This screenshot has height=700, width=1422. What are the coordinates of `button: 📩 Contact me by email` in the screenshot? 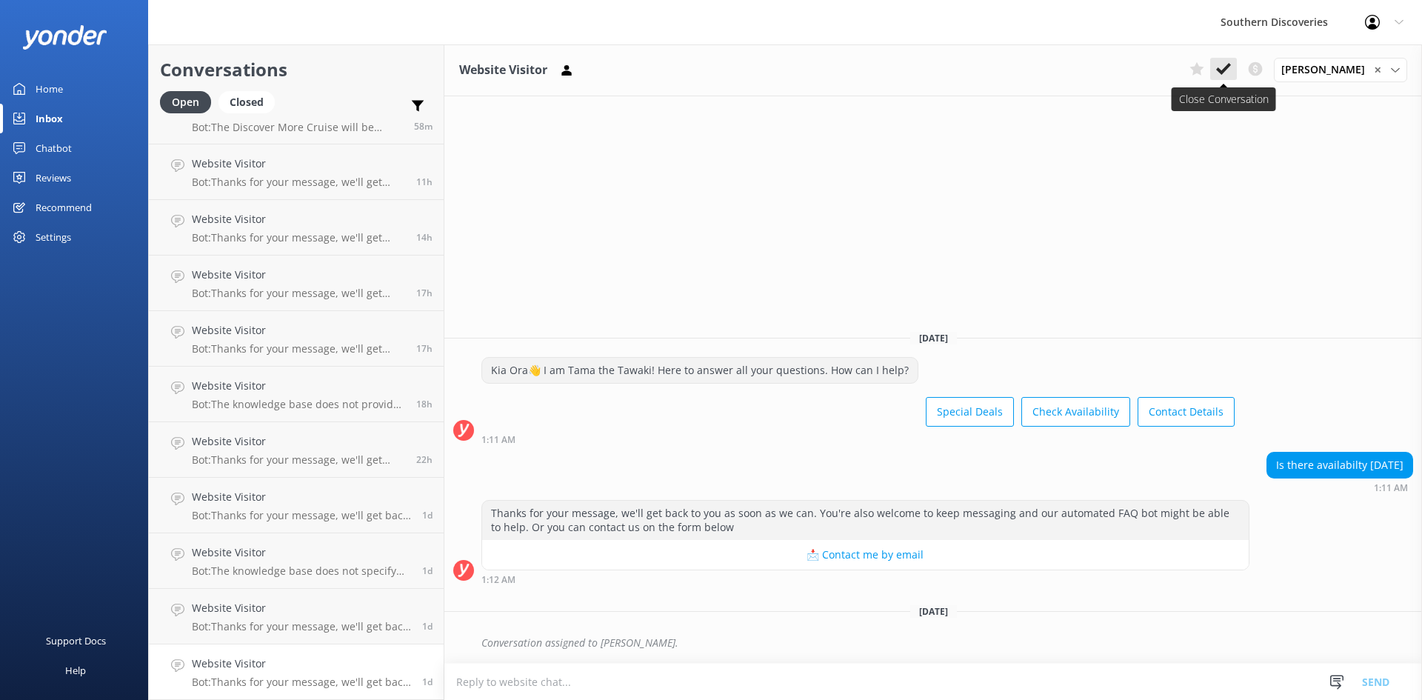 It's located at (865, 555).